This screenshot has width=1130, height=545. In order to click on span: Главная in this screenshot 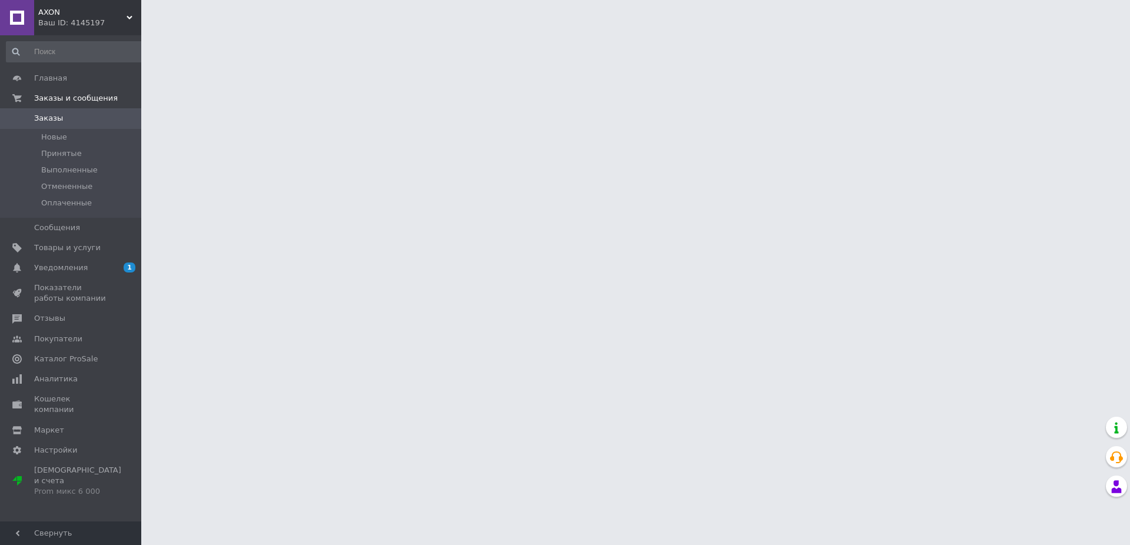, I will do `click(51, 78)`.